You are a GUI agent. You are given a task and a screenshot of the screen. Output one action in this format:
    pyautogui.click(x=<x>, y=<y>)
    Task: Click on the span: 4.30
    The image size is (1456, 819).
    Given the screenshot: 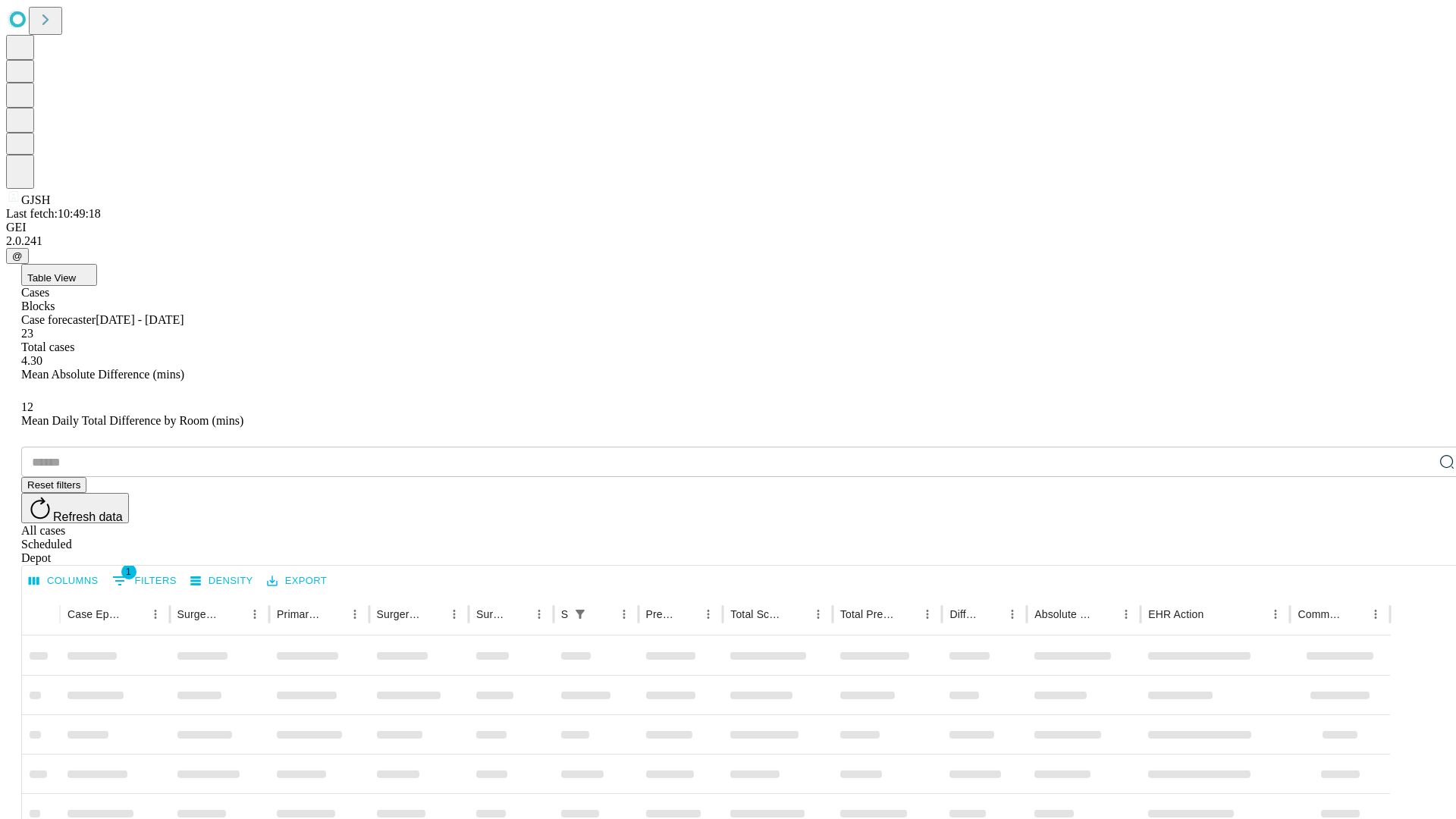 What is the action you would take?
    pyautogui.click(x=32, y=360)
    